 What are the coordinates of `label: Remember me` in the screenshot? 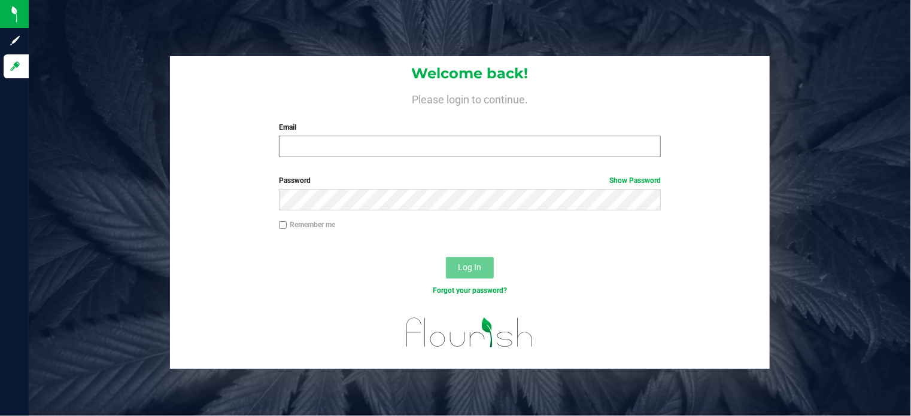 It's located at (307, 225).